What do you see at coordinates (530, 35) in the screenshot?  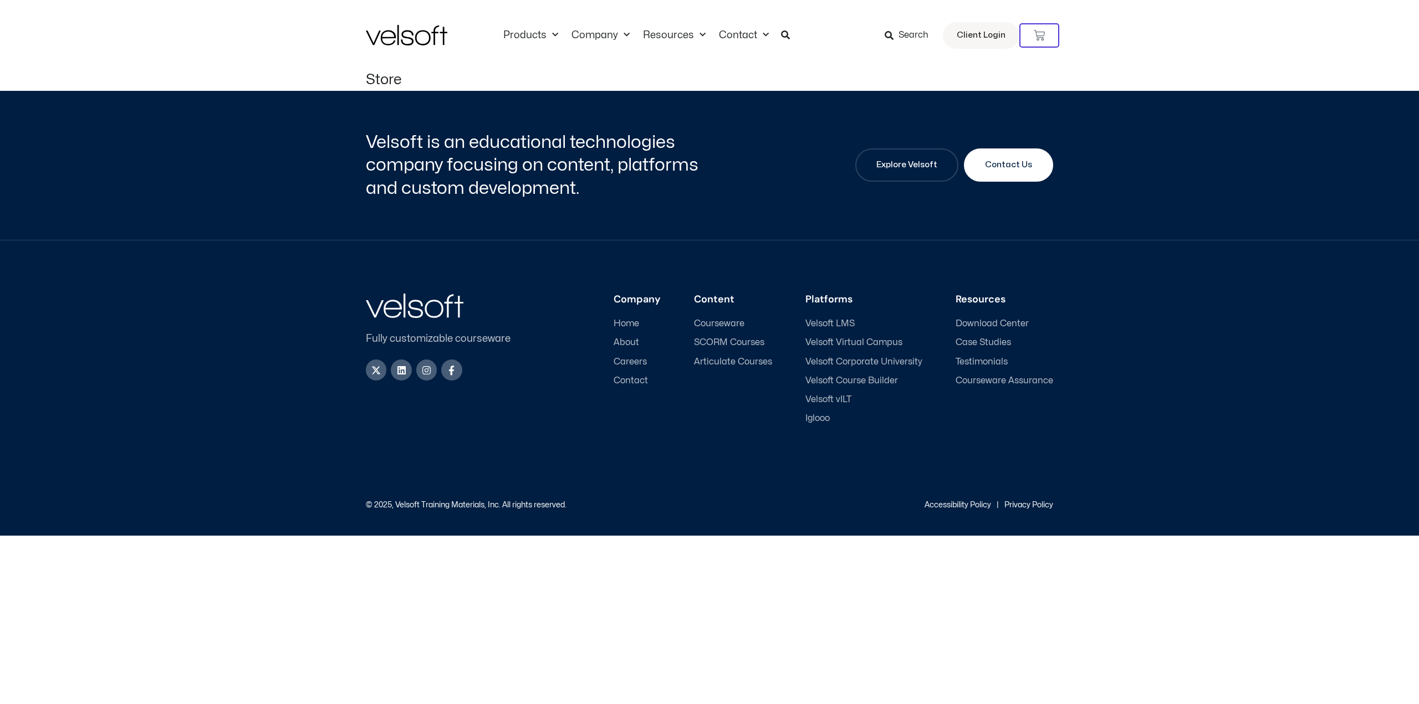 I see `a: ProductsMenu Toggle` at bounding box center [530, 35].